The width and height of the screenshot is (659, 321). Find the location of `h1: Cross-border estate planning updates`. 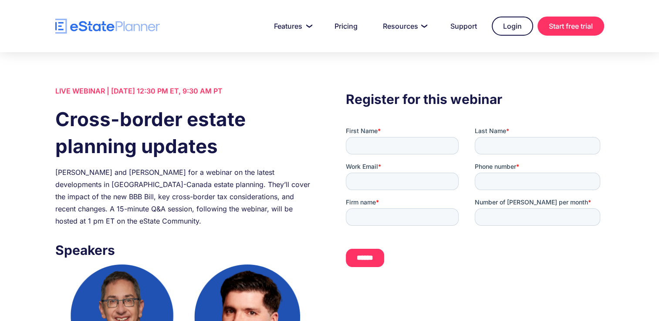

h1: Cross-border estate planning updates is located at coordinates (184, 133).